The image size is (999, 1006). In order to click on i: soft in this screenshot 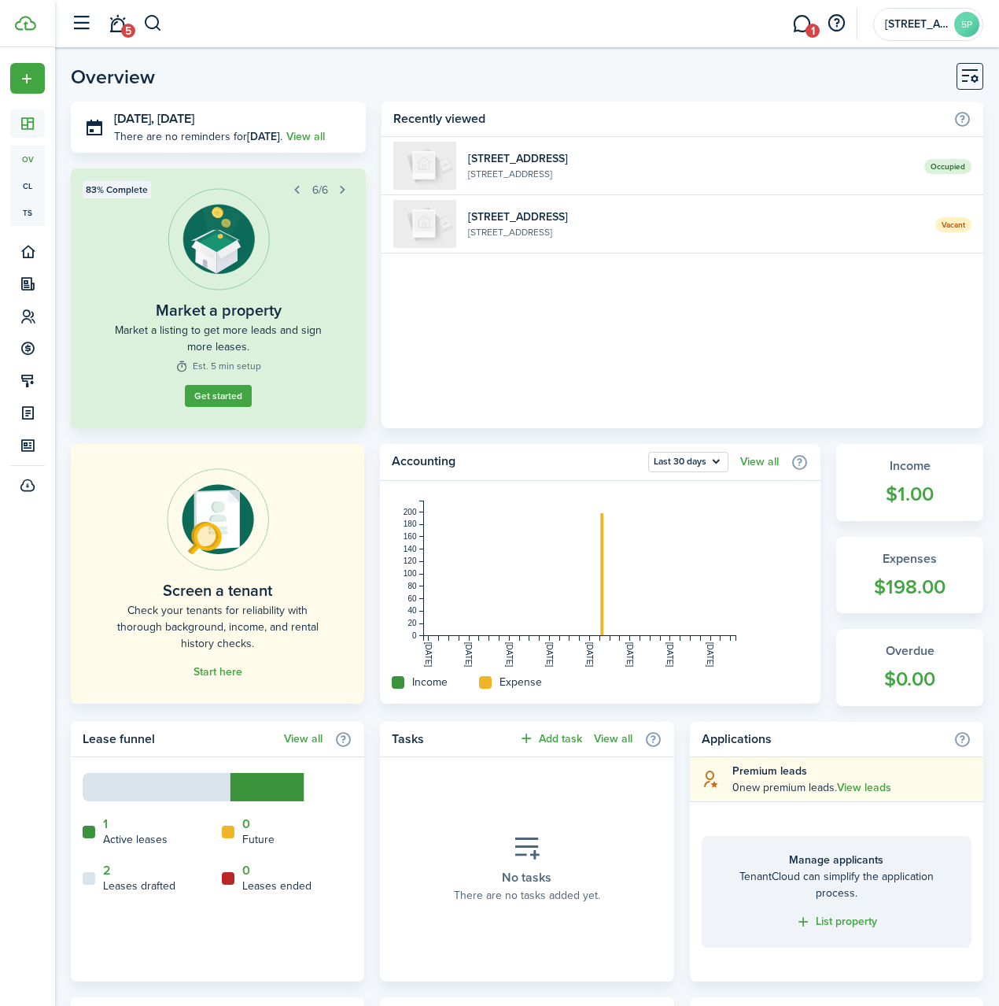, I will do `click(711, 778)`.